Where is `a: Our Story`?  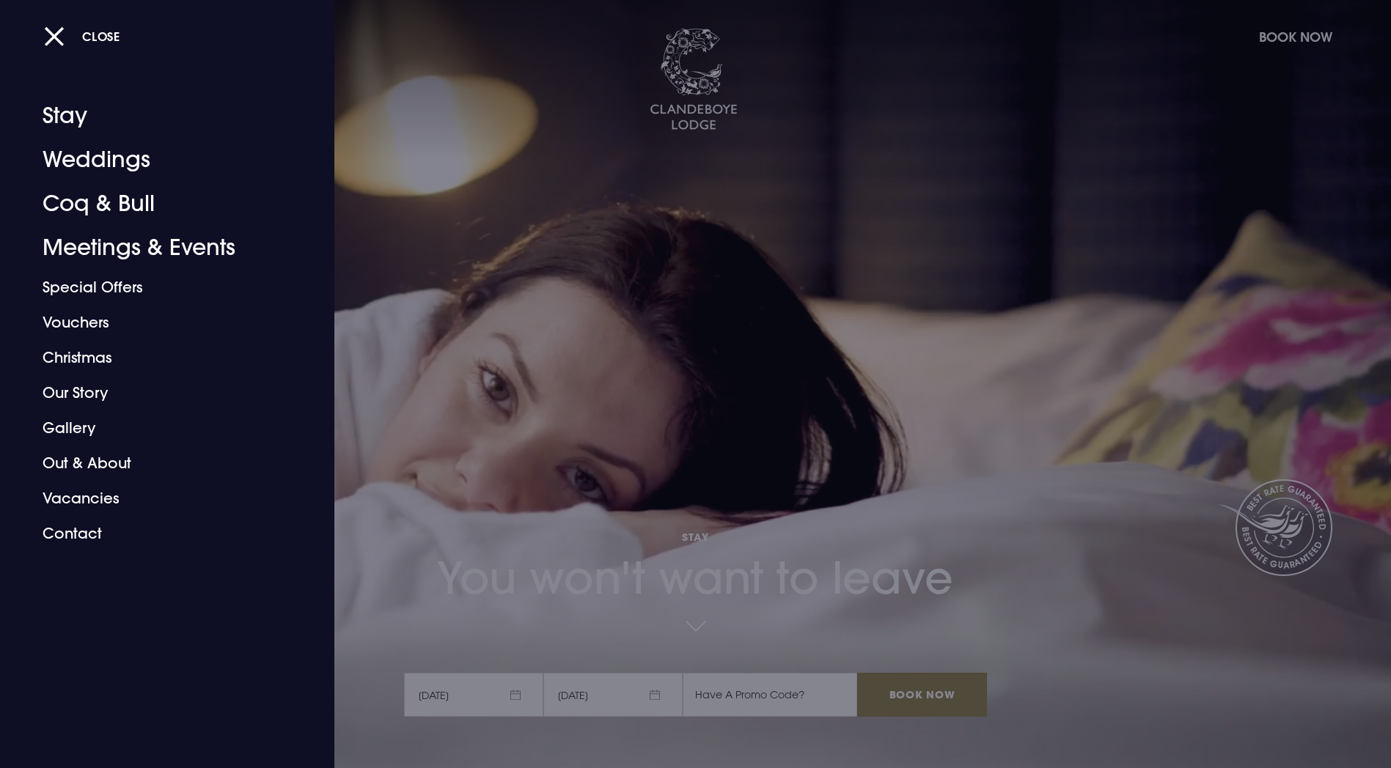
a: Our Story is located at coordinates (158, 393).